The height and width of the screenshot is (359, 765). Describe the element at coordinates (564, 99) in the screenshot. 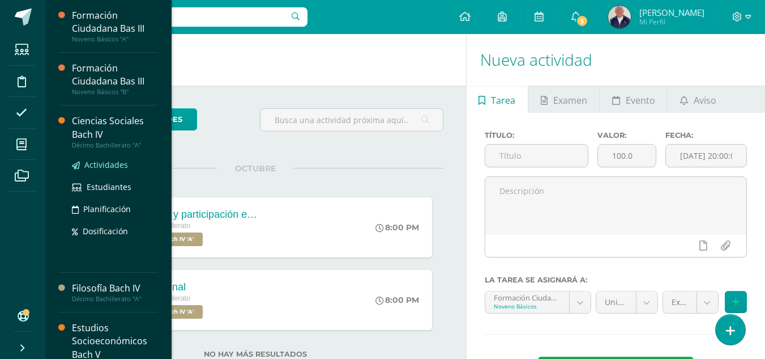

I see `a: Examen` at that location.